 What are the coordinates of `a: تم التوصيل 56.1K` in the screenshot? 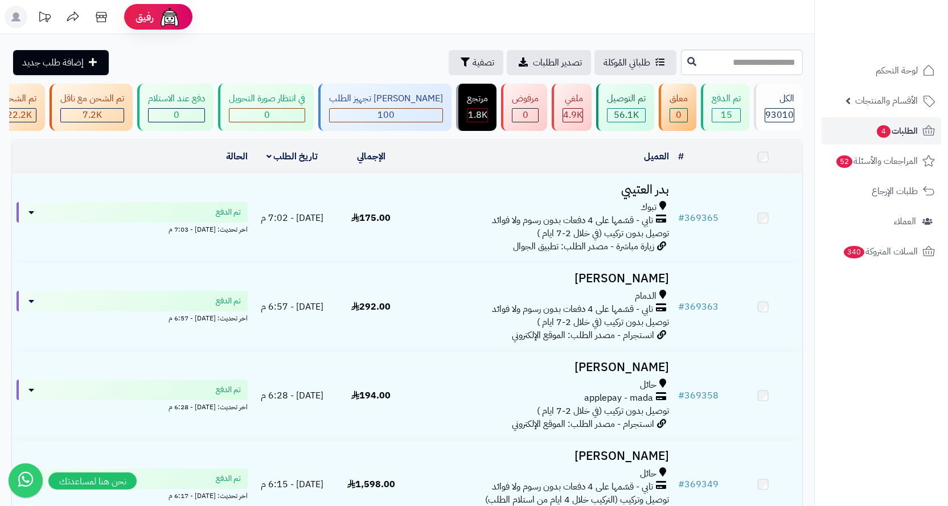 It's located at (625, 107).